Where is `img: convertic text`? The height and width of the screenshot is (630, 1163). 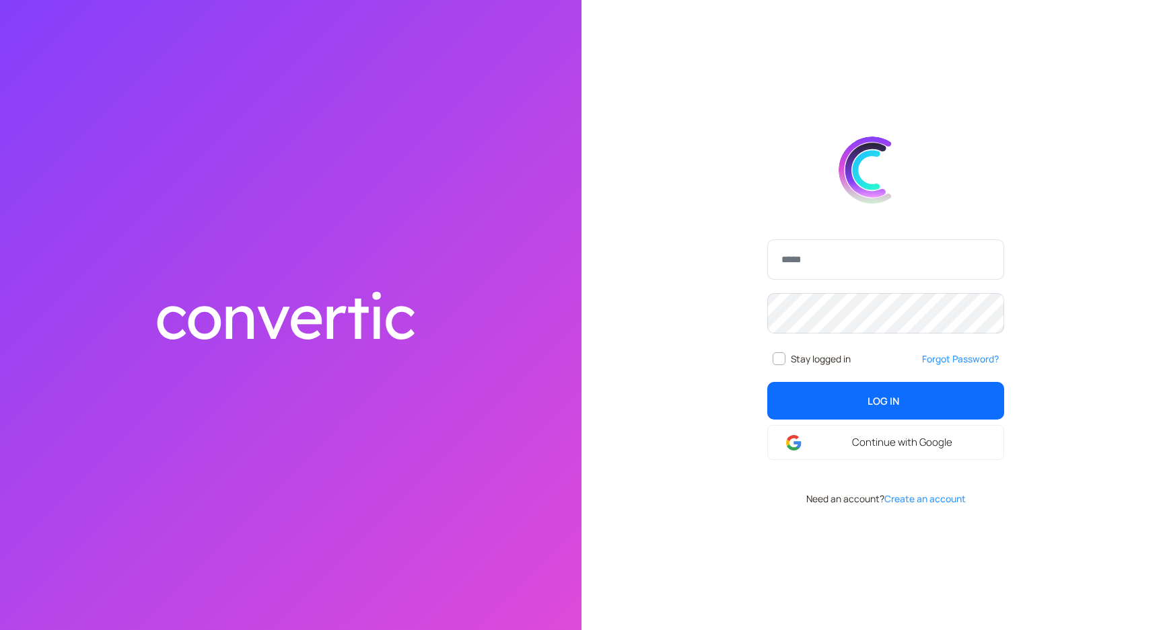 img: convertic text is located at coordinates (285, 316).